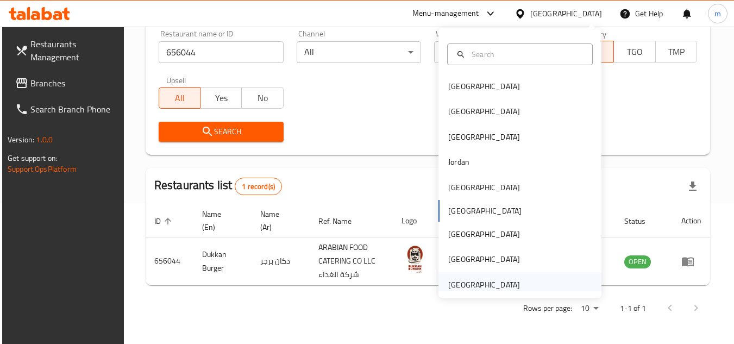 The image size is (734, 344). I want to click on span: Ref. Name, so click(342, 221).